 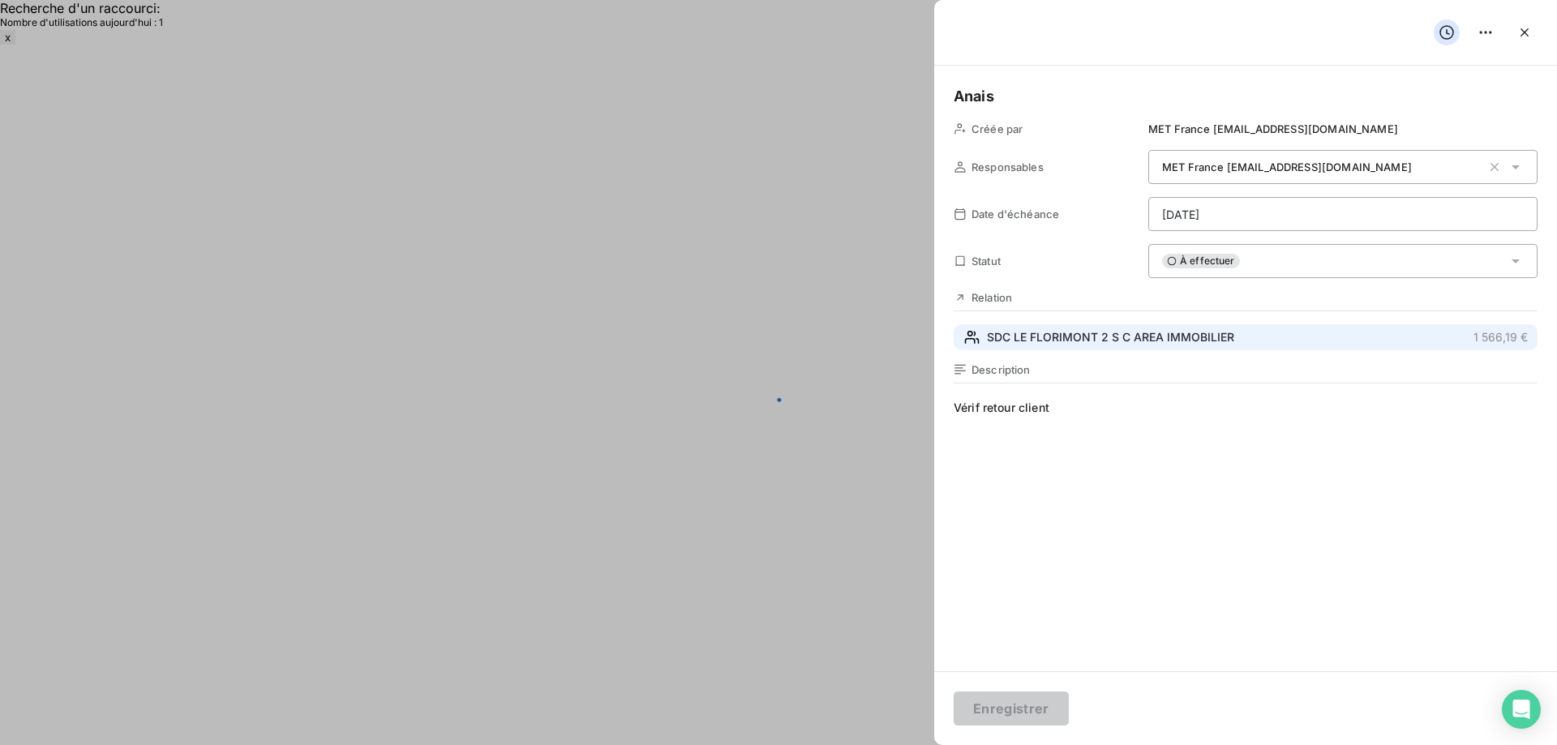 I want to click on span: Description, so click(x=1001, y=370).